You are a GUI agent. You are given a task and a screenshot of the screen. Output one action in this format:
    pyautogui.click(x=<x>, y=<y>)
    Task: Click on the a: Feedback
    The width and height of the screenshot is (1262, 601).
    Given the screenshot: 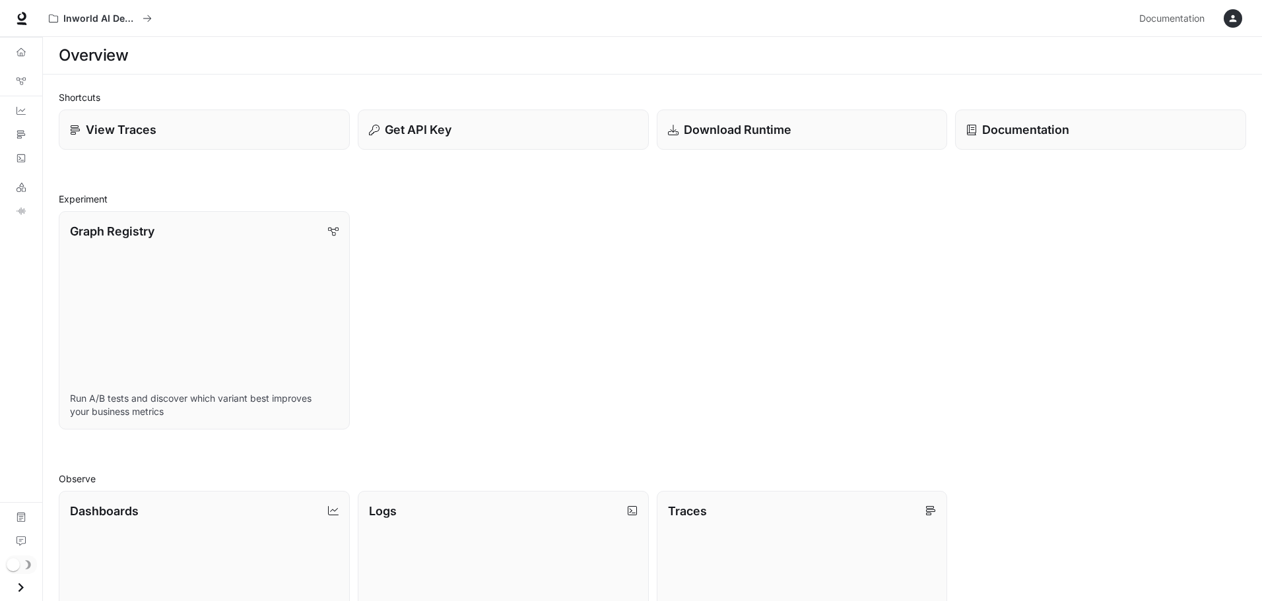 What is the action you would take?
    pyautogui.click(x=21, y=541)
    